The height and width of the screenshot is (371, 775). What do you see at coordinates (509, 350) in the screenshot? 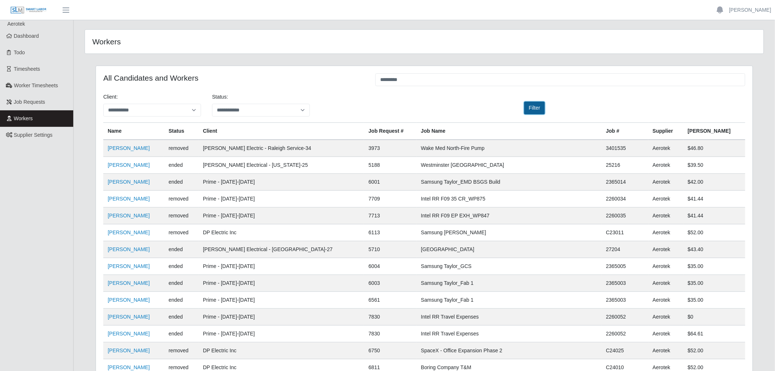
I see `td: SpaceX - Office Expansion Phase 2` at bounding box center [509, 350].